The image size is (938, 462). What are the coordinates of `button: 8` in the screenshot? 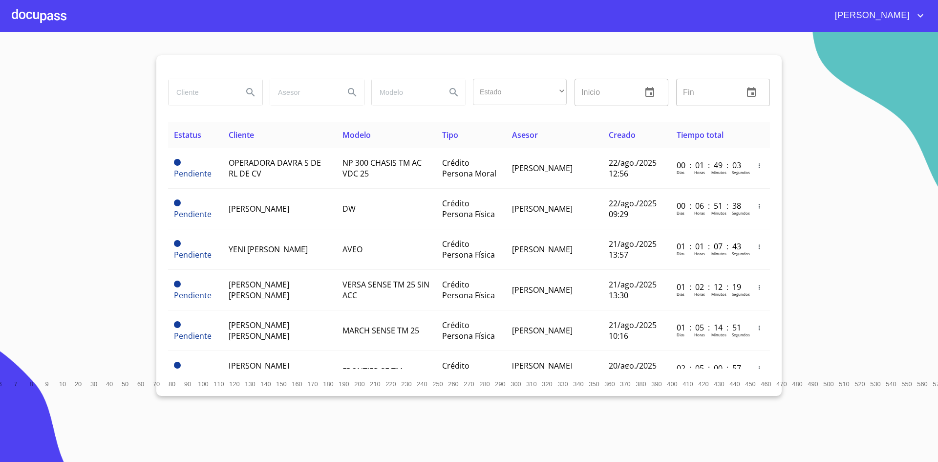 It's located at (31, 384).